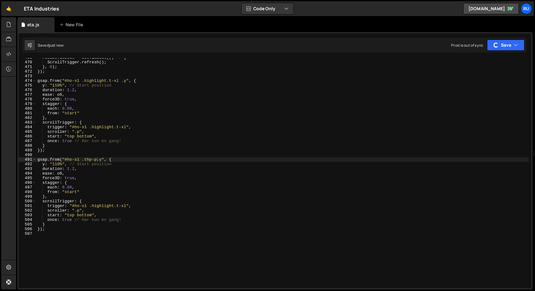 This screenshot has height=291, width=535. What do you see at coordinates (27, 197) in the screenshot?
I see `div: 499` at bounding box center [27, 197].